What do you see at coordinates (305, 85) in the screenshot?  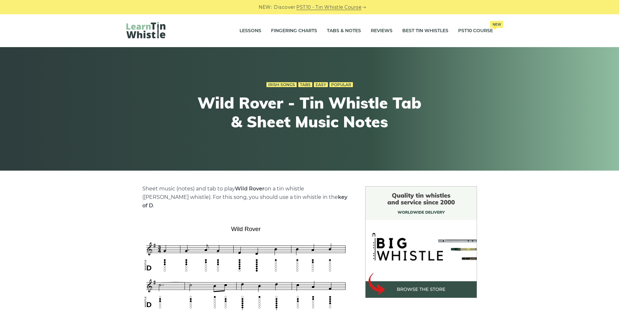 I see `a: Tabs` at bounding box center [305, 85].